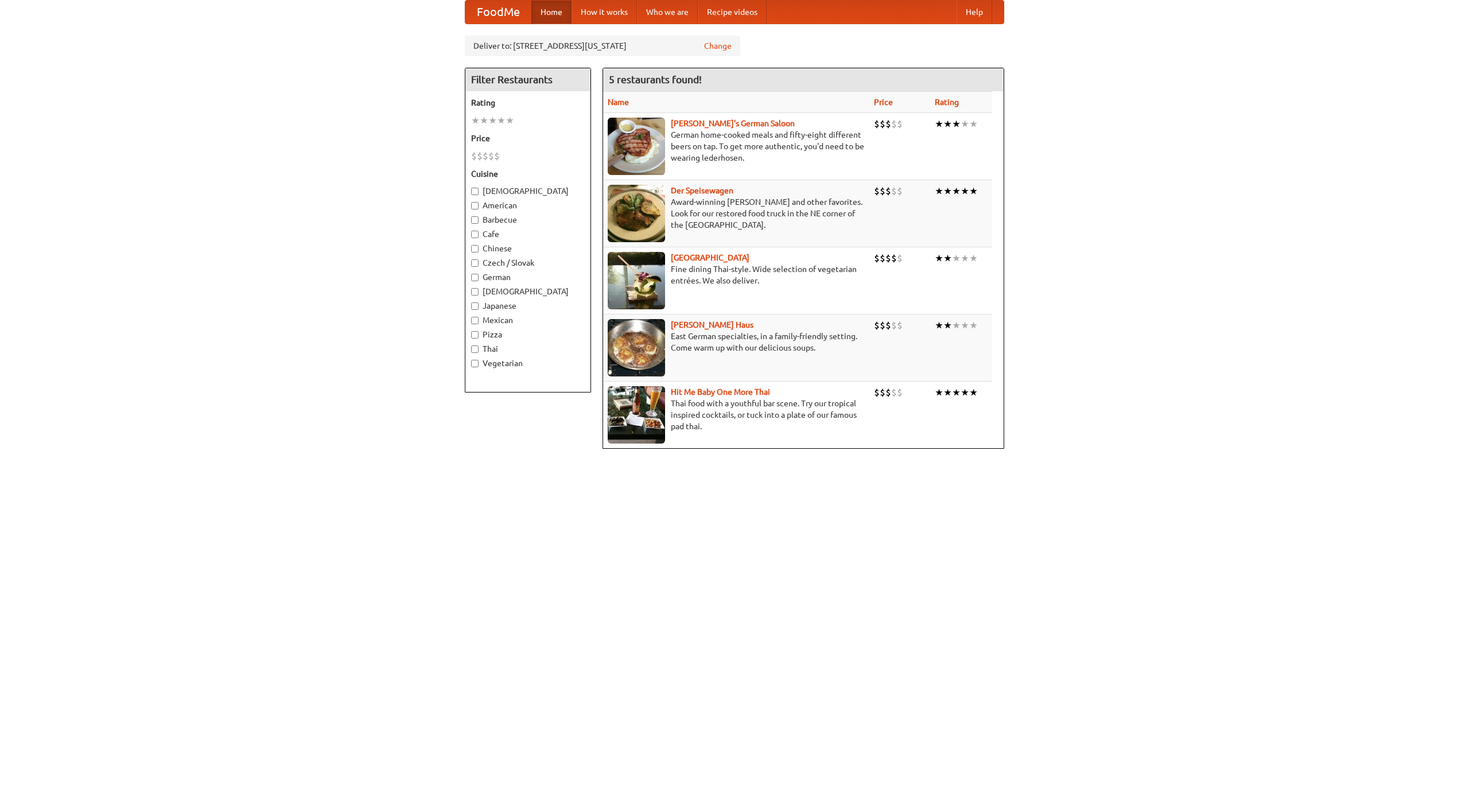 This screenshot has height=812, width=1469. Describe the element at coordinates (527, 263) in the screenshot. I see `label: Czech / Slovak` at that location.